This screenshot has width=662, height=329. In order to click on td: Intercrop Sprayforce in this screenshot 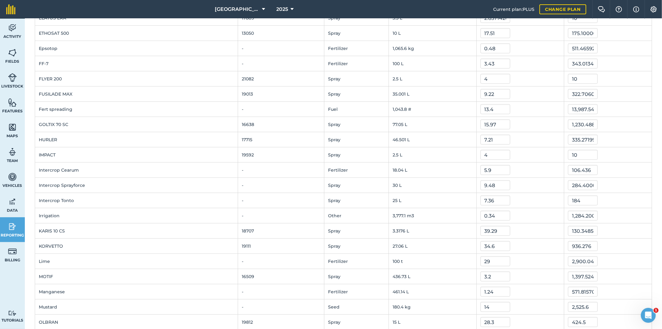, I will do `click(137, 185)`.